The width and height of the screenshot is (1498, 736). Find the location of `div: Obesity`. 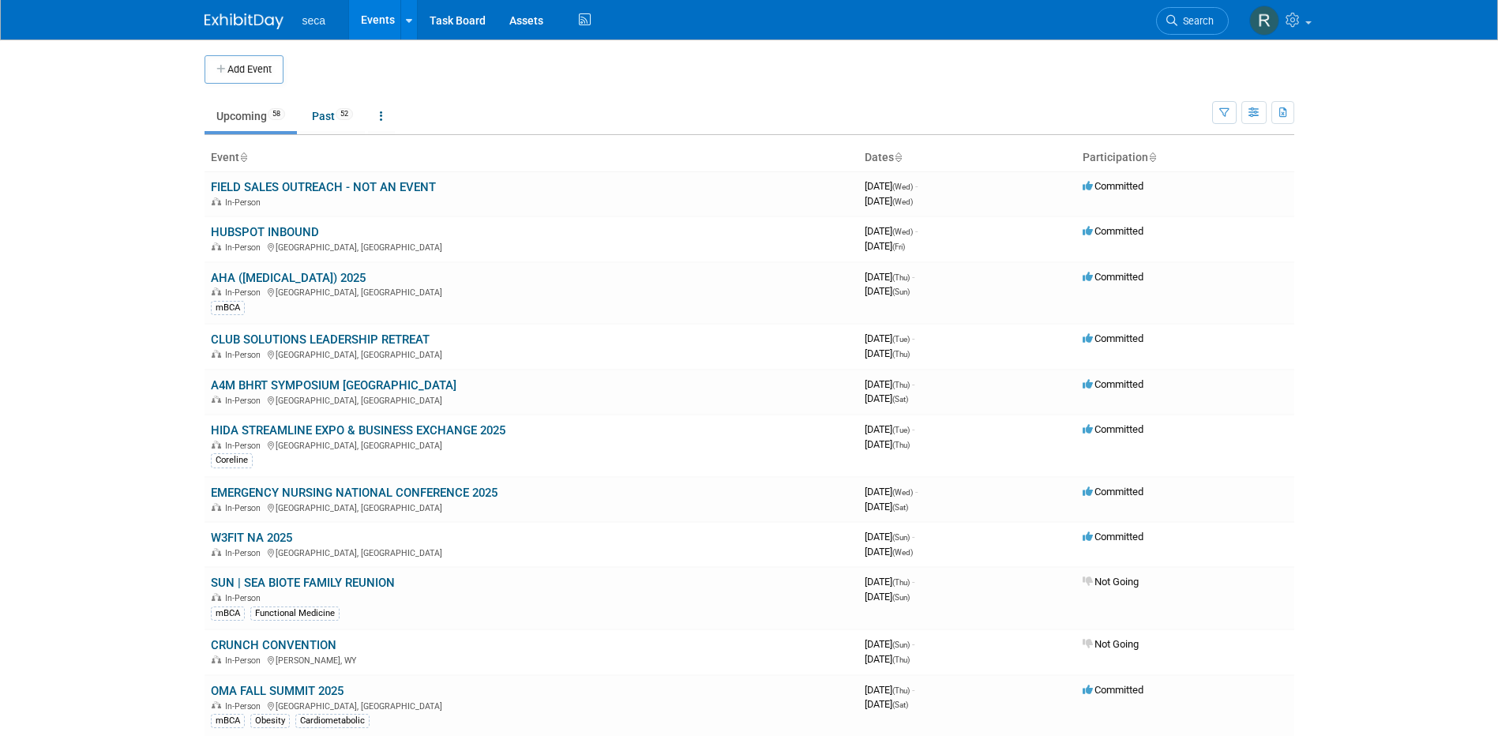

div: Obesity is located at coordinates (270, 721).